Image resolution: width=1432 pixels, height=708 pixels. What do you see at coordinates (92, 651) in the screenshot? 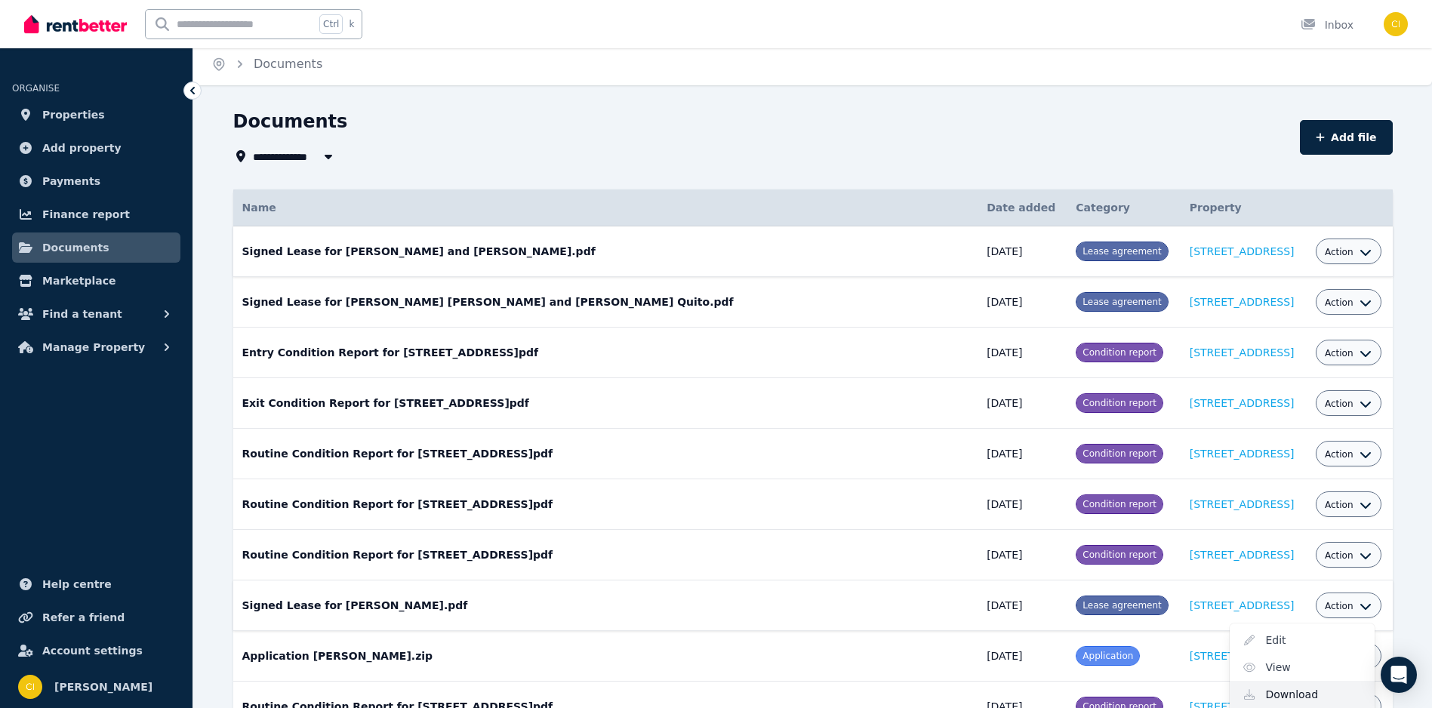
I see `span: Account settings` at bounding box center [92, 651].